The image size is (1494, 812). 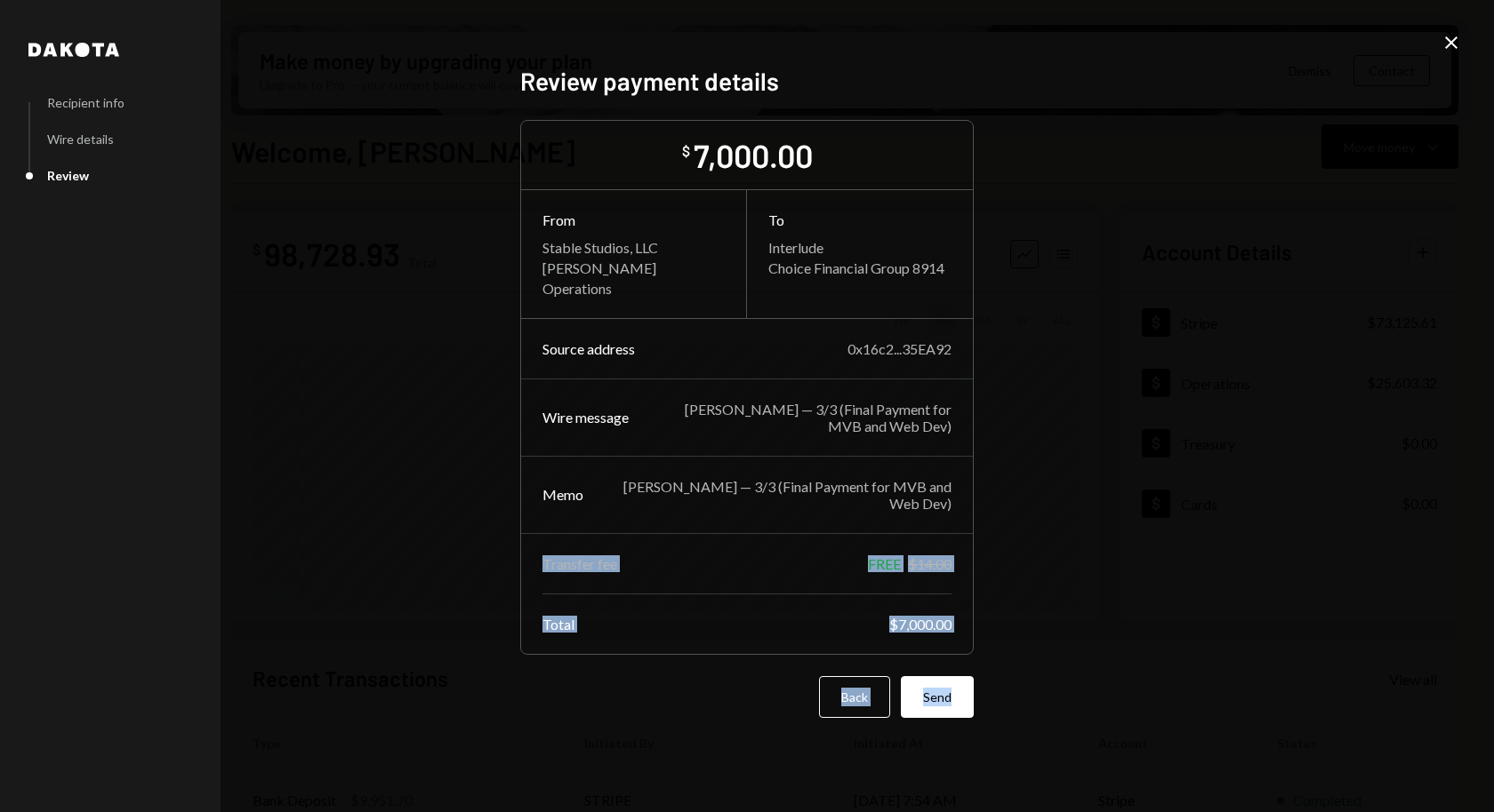 What do you see at coordinates (559, 624) in the screenshot?
I see `div: Total` at bounding box center [559, 624].